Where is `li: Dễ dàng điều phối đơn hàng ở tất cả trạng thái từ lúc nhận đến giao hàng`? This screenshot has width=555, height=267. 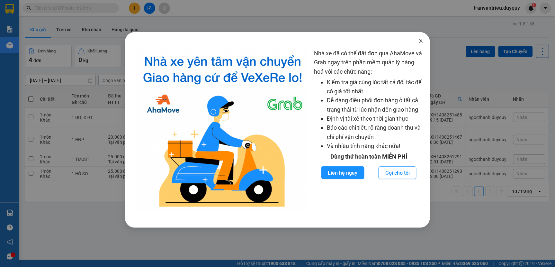 li: Dễ dàng điều phối đơn hàng ở tất cả trạng thái từ lúc nhận đến giao hàng is located at coordinates (375, 105).